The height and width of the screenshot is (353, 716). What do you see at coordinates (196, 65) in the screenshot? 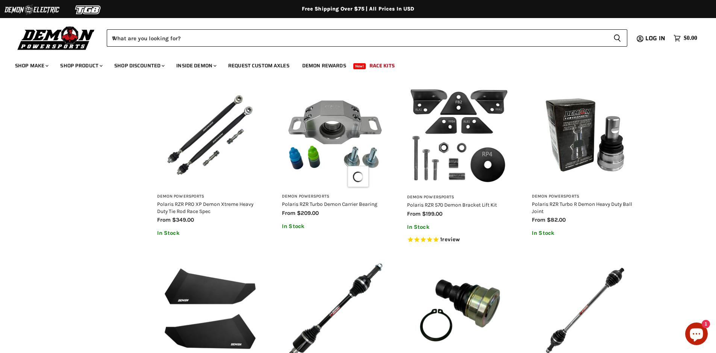
I see `a: Inside Demon` at bounding box center [196, 65].